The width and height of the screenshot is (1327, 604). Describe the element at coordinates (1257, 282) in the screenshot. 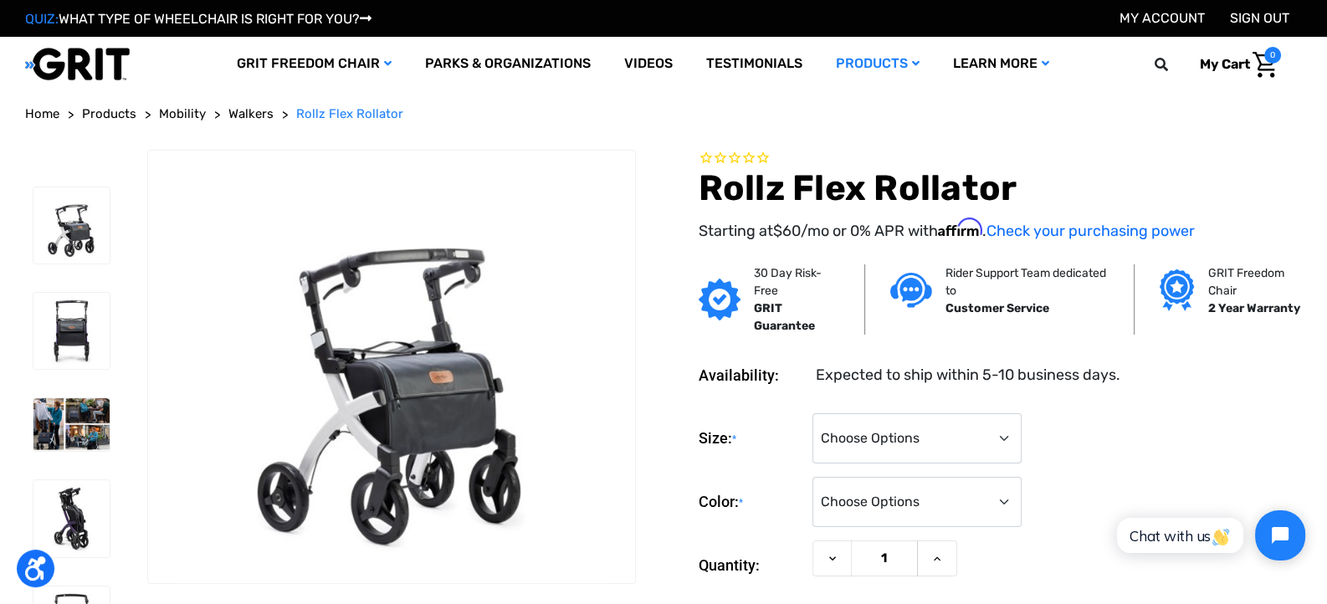

I see `p: GRIT Freedom Chair` at that location.